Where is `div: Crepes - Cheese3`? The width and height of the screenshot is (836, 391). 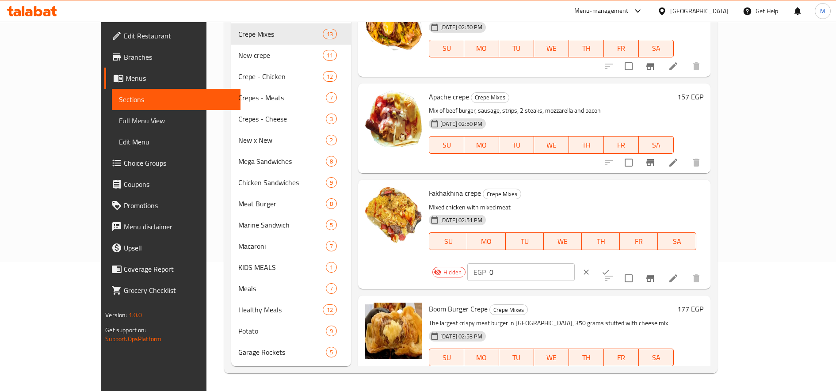
div: Crepes - Cheese3 is located at coordinates (291, 119).